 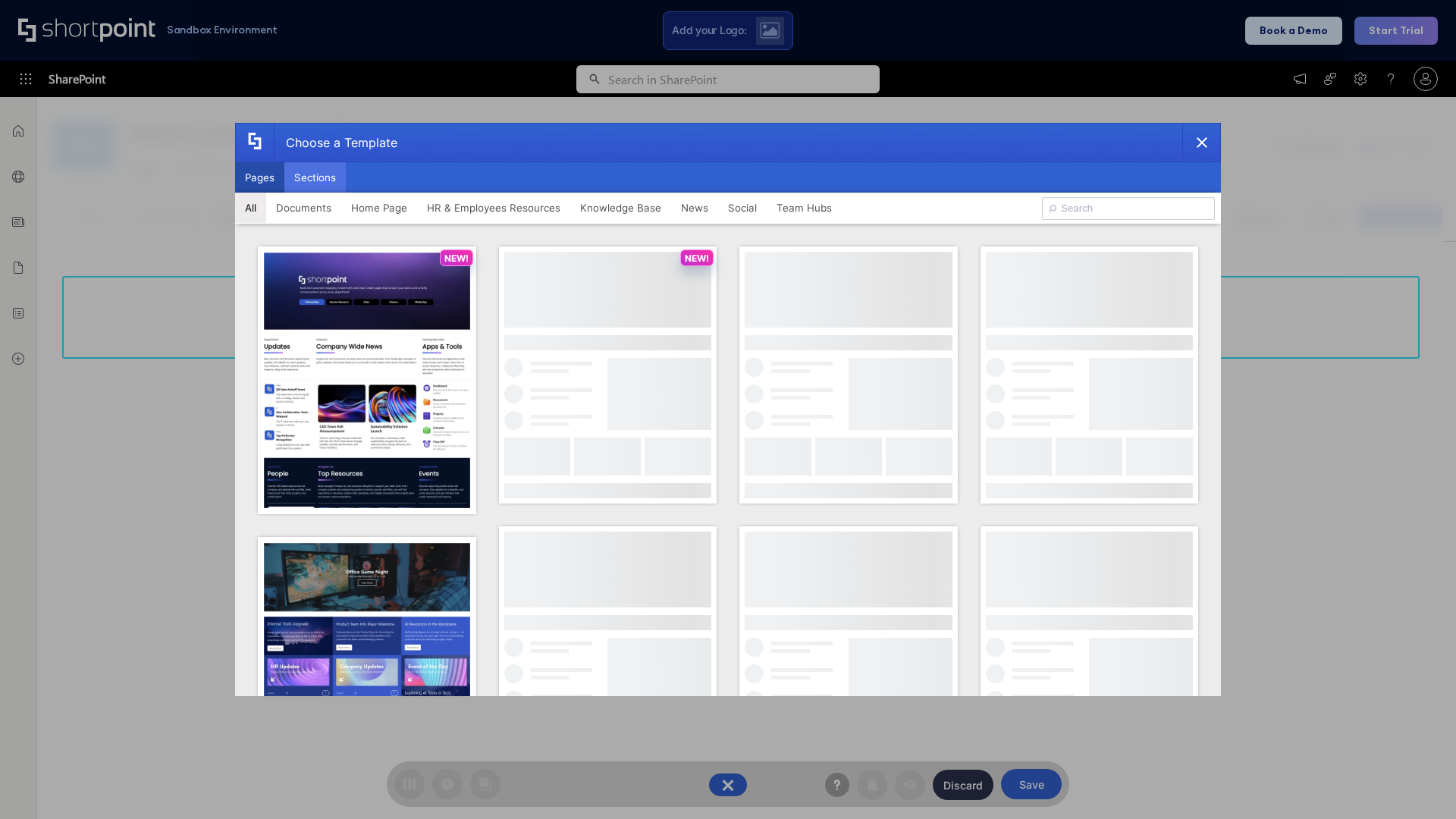 I want to click on input: Search, so click(x=1128, y=208).